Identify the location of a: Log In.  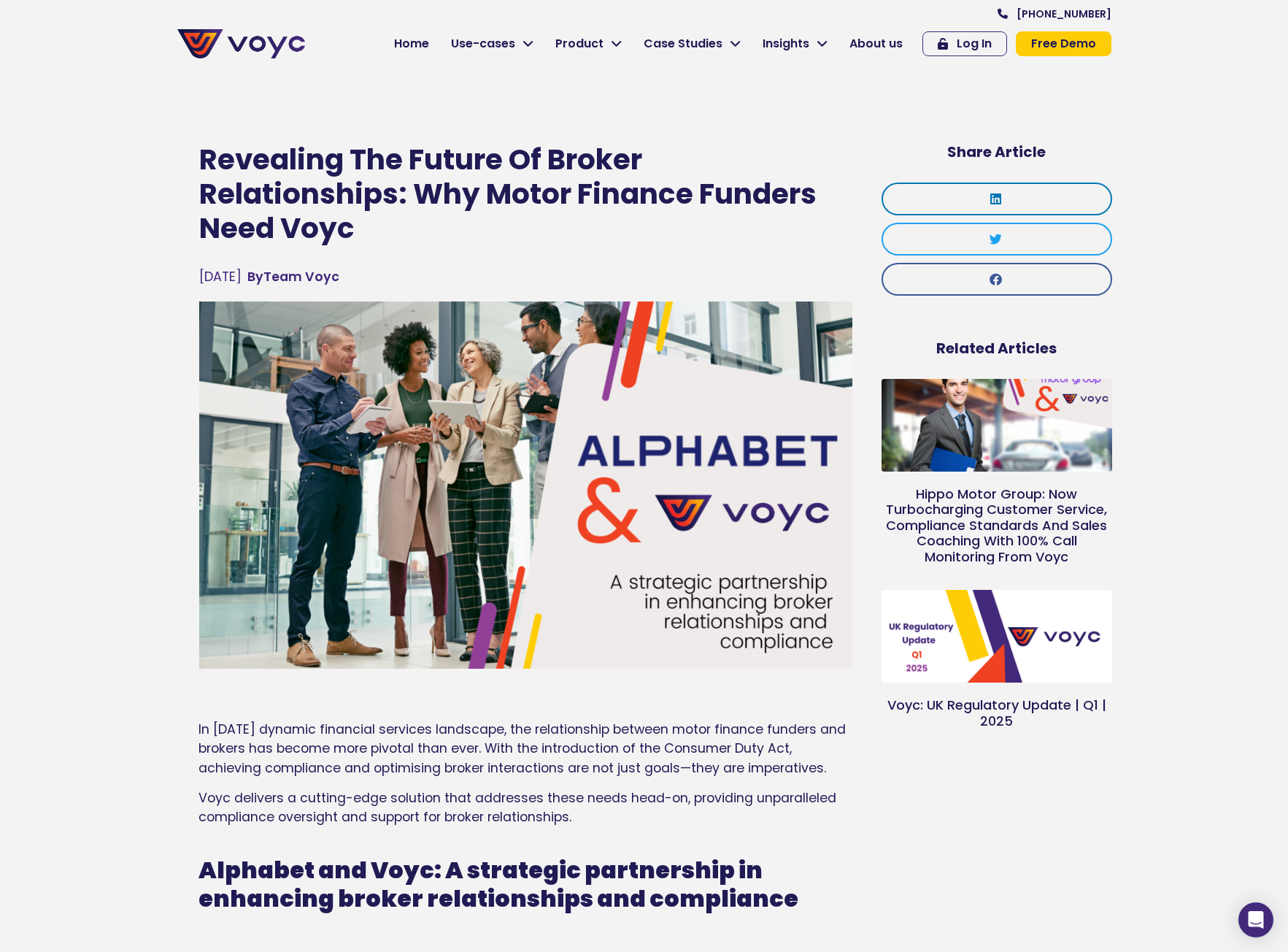
(965, 44).